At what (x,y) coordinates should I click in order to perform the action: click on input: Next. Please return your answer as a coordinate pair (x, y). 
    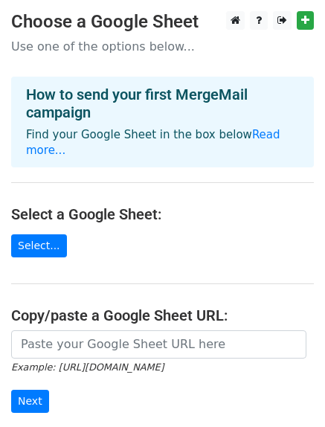
    Looking at the image, I should click on (30, 401).